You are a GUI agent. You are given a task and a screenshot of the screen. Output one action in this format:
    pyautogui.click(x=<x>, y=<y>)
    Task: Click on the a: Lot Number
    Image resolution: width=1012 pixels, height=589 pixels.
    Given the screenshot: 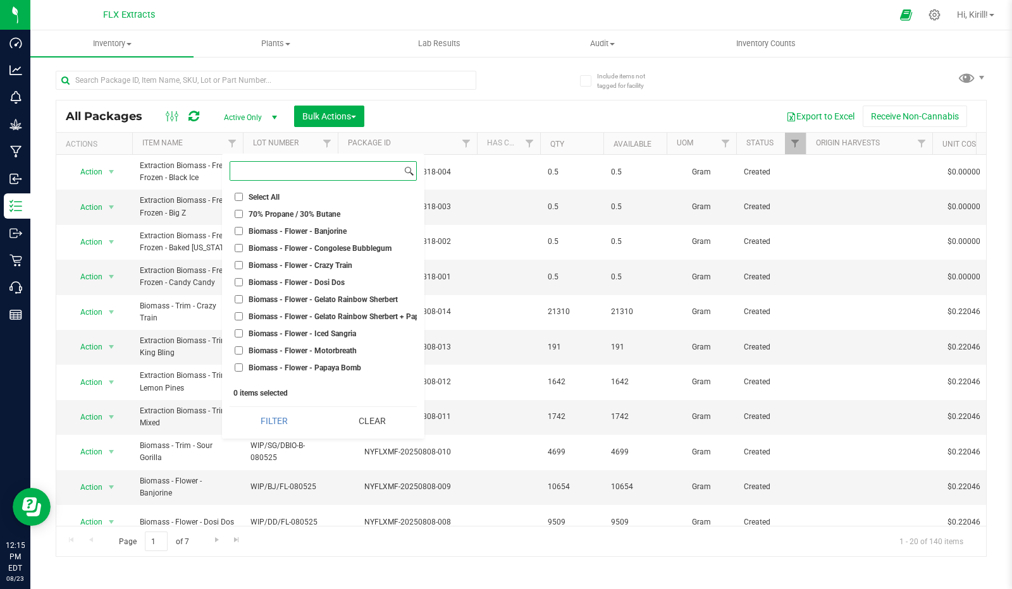 What is the action you would take?
    pyautogui.click(x=276, y=143)
    